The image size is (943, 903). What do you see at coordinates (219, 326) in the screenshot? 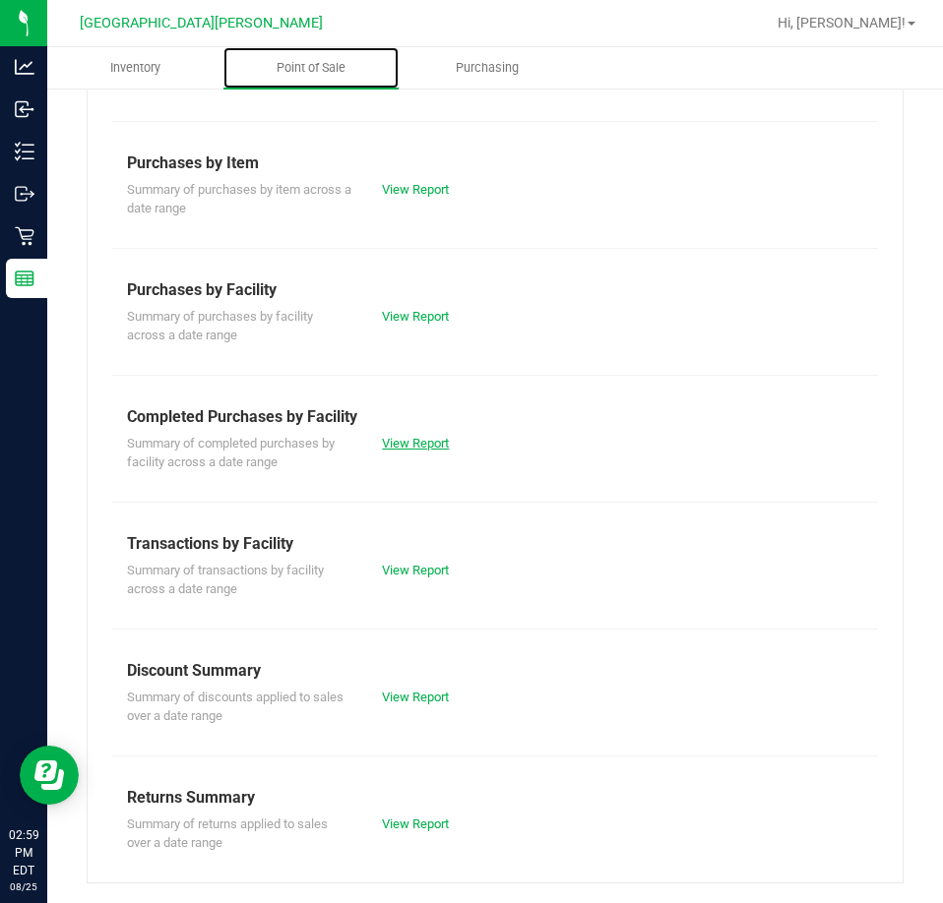
I see `span: Summary of purchases by facility across a date range` at bounding box center [219, 326].